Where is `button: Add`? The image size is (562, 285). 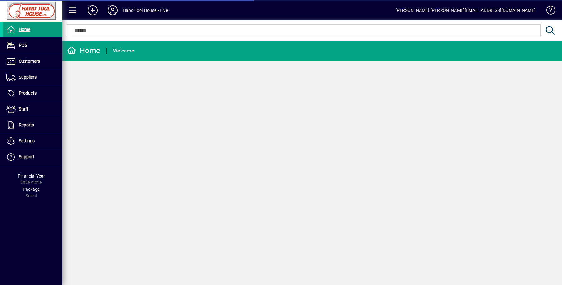 button: Add is located at coordinates (93, 10).